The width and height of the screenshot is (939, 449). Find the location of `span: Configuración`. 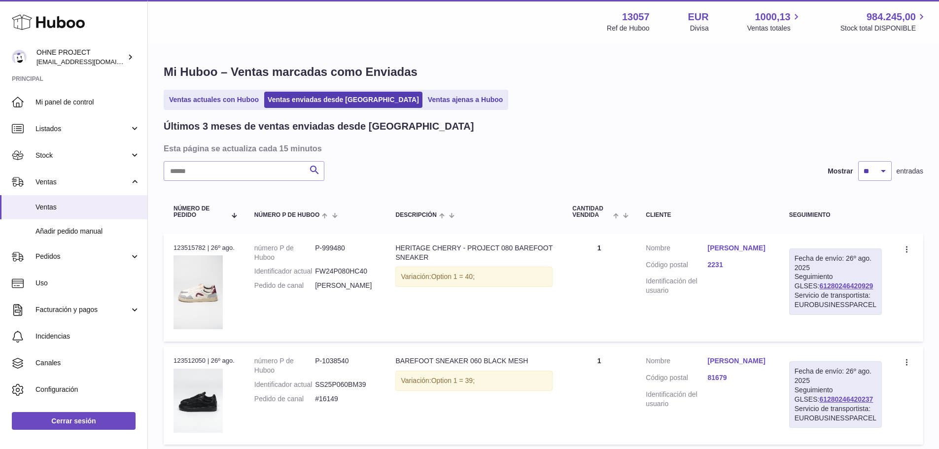

span: Configuración is located at coordinates (88, 389).